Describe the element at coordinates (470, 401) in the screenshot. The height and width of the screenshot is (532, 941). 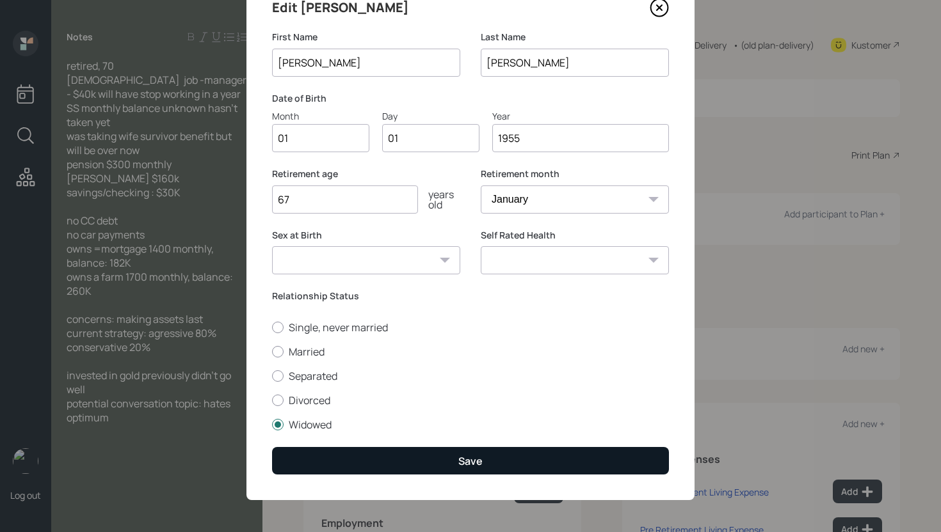
I see `label: Divorced` at that location.